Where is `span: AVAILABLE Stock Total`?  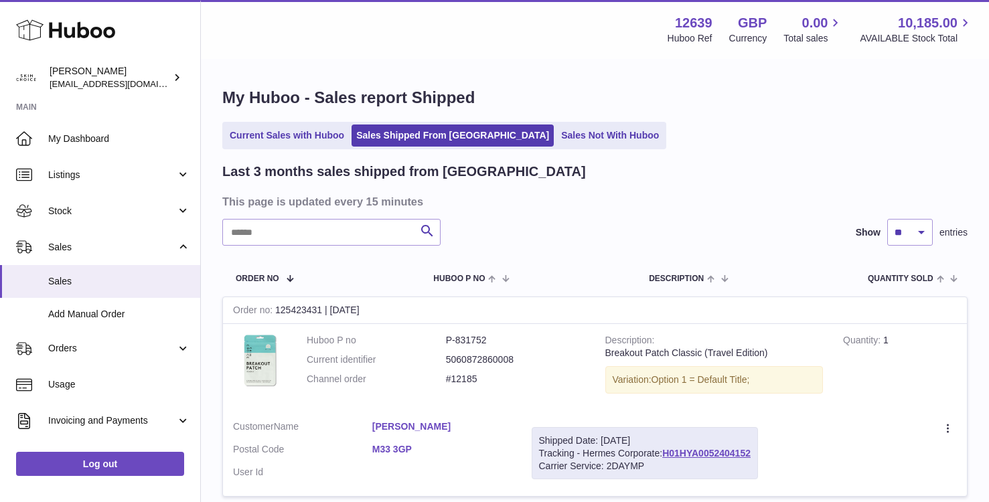
span: AVAILABLE Stock Total is located at coordinates (916, 38).